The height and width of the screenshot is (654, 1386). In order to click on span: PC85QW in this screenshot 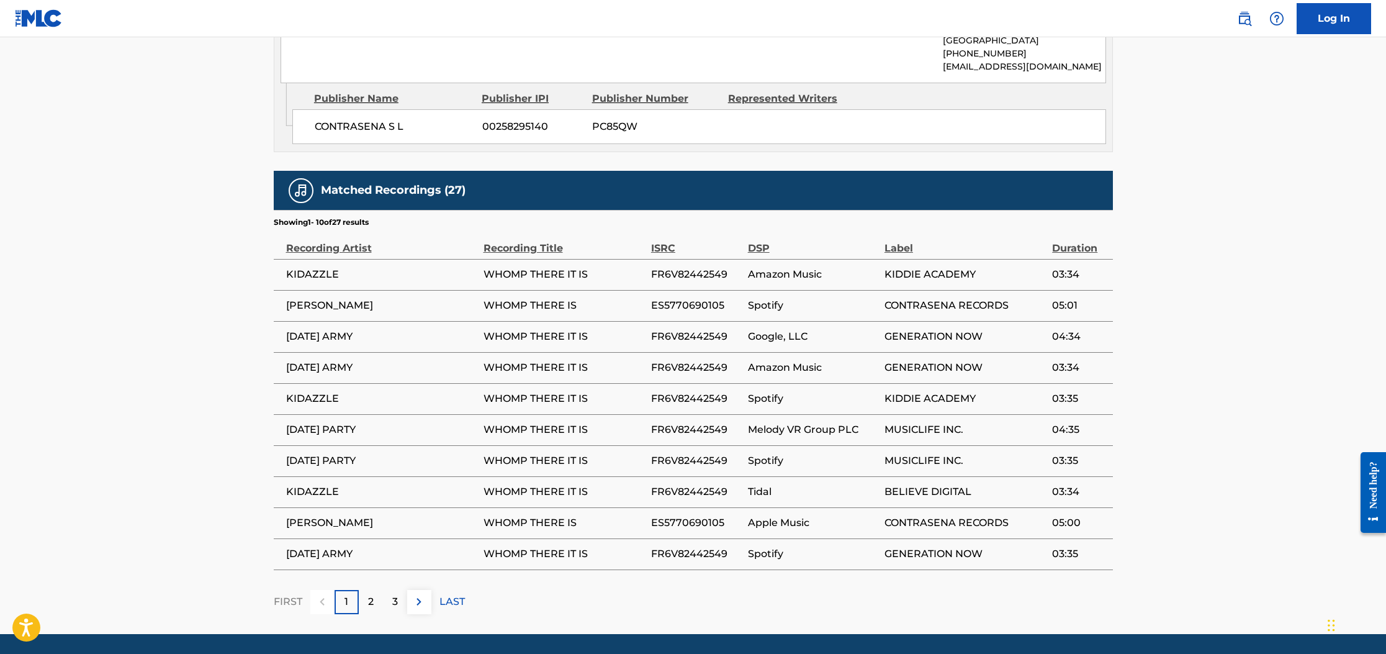, I will do `click(656, 127)`.